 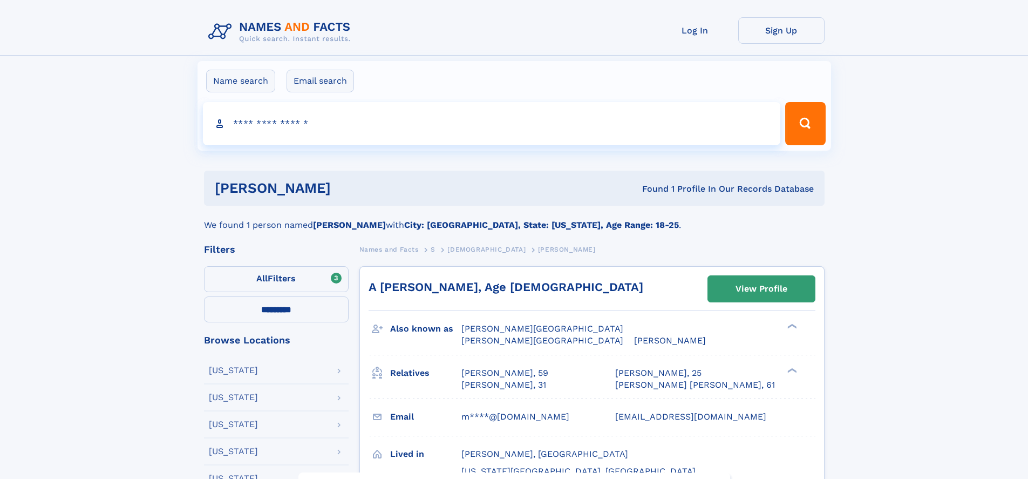 I want to click on a: Log In, so click(x=695, y=30).